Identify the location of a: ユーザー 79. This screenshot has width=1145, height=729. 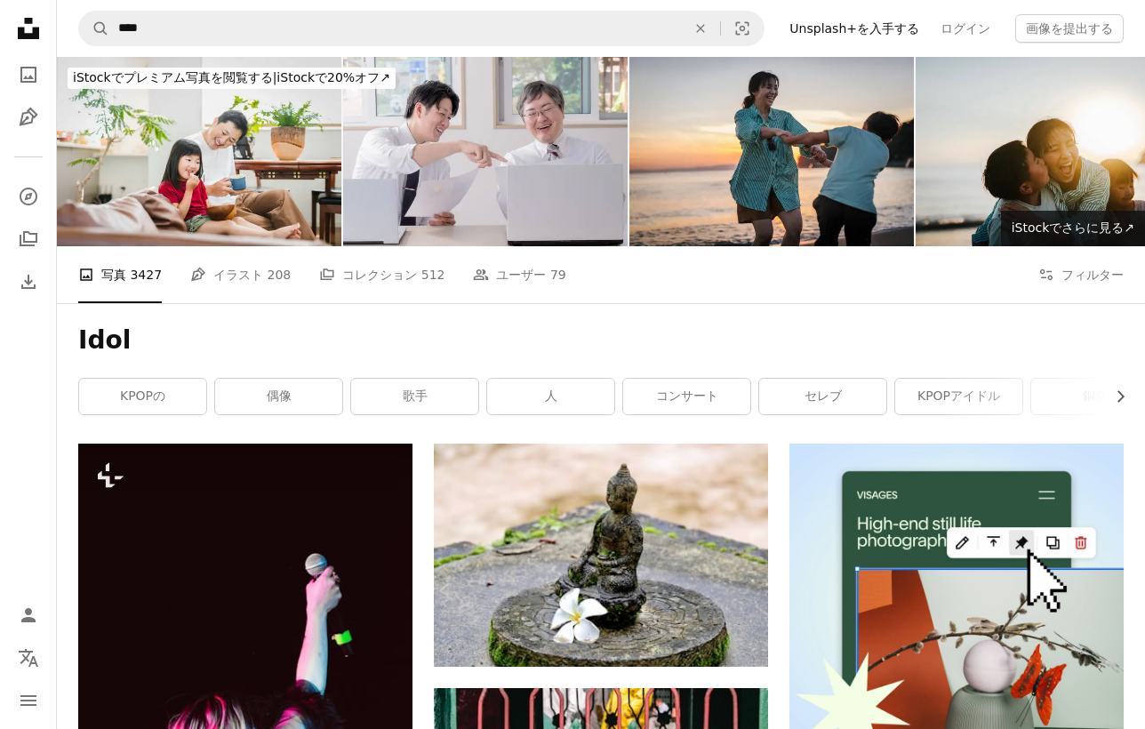
(519, 275).